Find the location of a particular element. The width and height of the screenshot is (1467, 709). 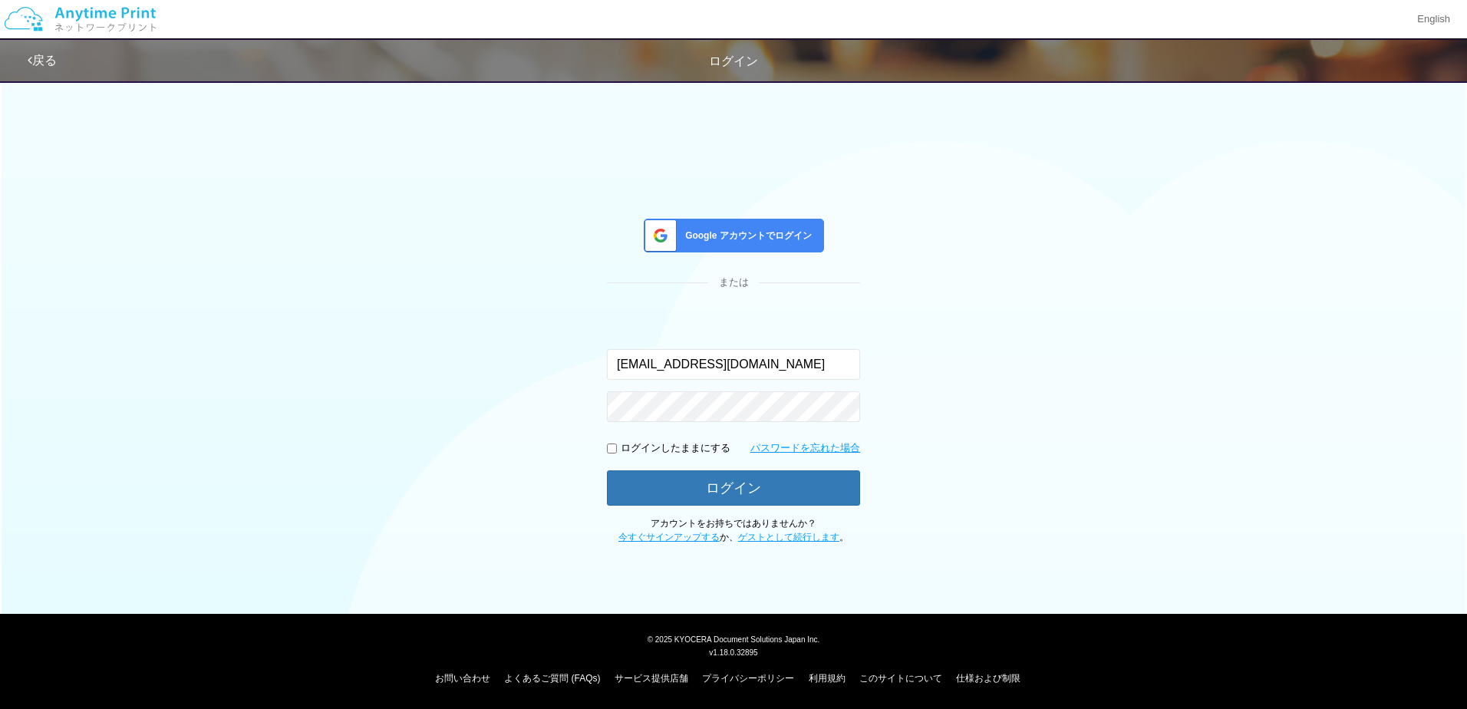

a: サービス提供店舗 is located at coordinates (652, 678).